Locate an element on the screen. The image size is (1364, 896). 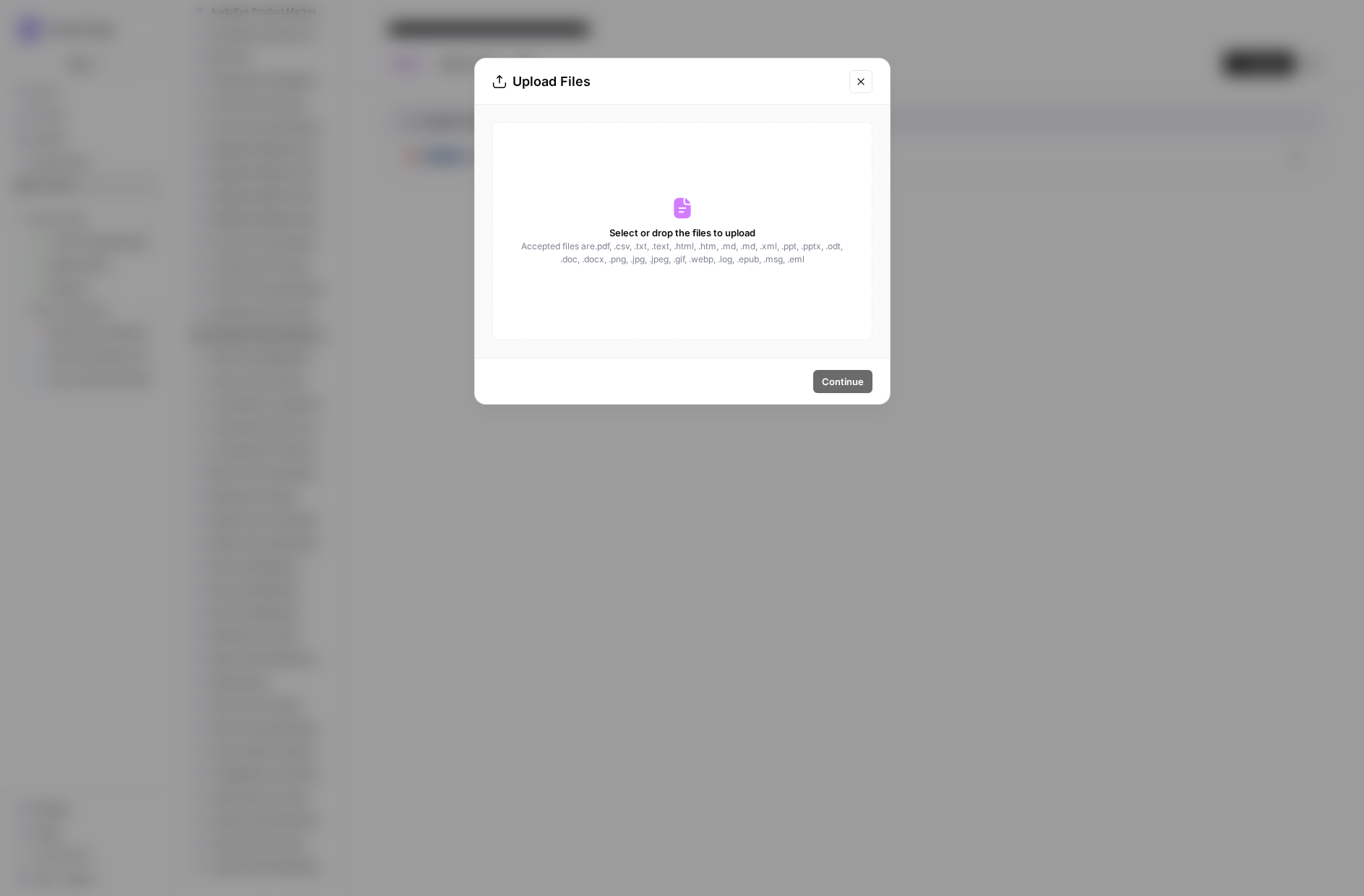
span: Continue is located at coordinates (842, 381).